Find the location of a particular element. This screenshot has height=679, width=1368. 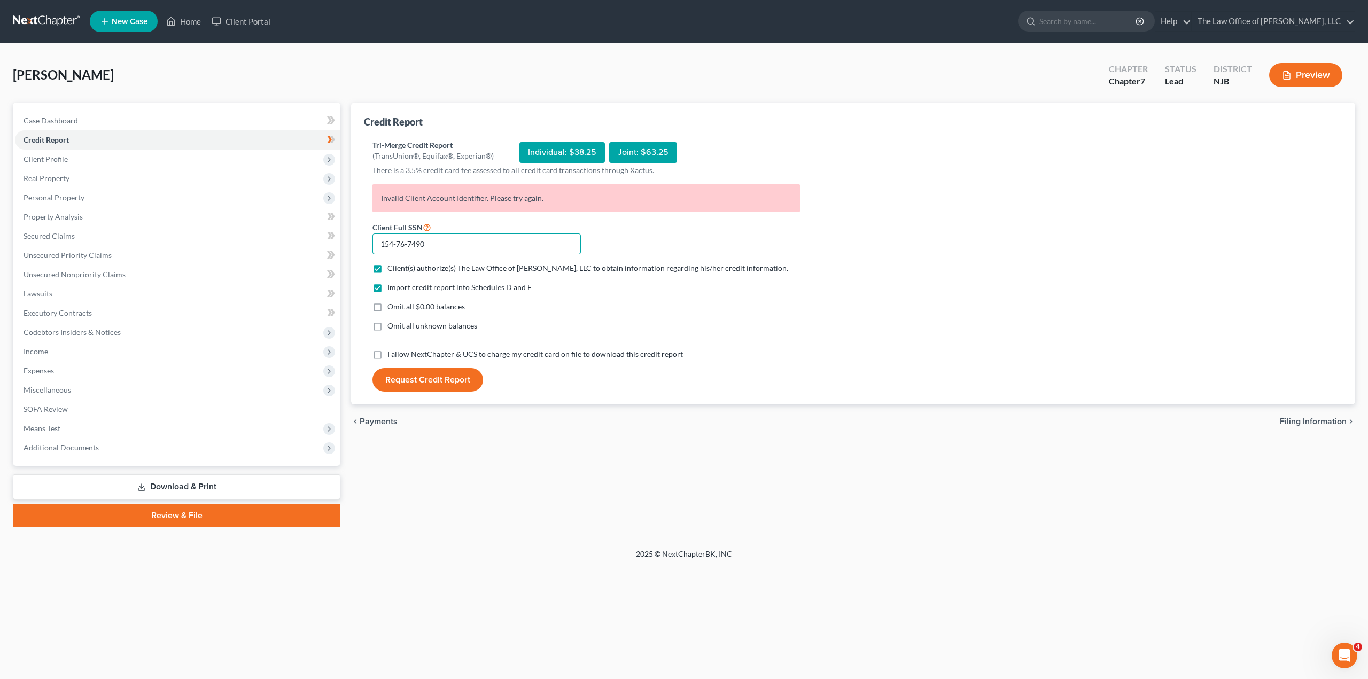

div: 2025 © NextChapterBK, INC is located at coordinates (684, 558).